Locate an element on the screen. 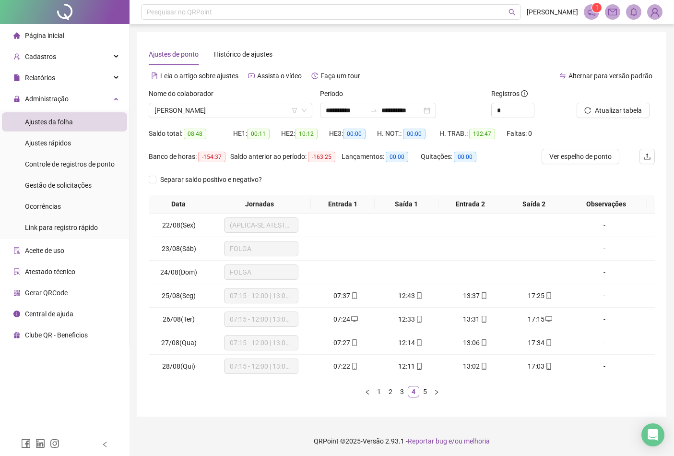 This screenshot has height=456, width=674. span: Observações is located at coordinates (606, 204).